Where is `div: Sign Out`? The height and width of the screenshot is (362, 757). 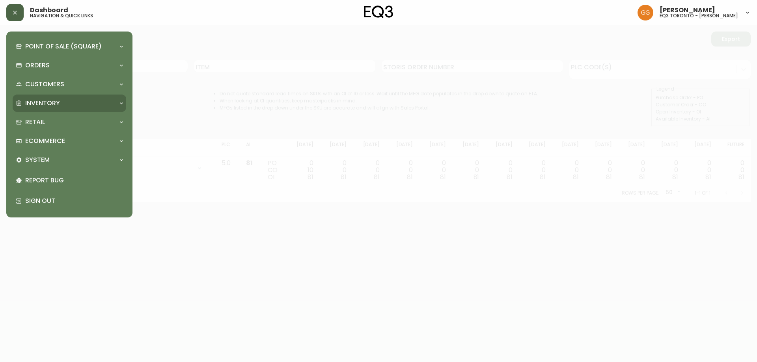 div: Sign Out is located at coordinates (69, 201).